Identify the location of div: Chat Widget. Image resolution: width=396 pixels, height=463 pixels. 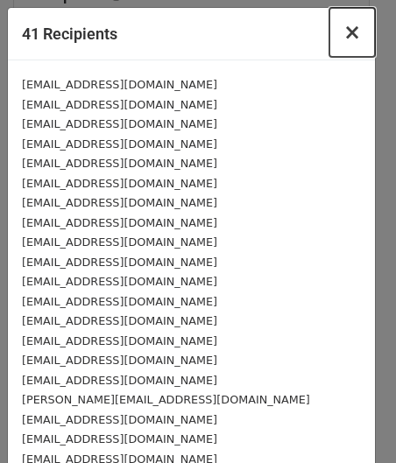
(352, 421).